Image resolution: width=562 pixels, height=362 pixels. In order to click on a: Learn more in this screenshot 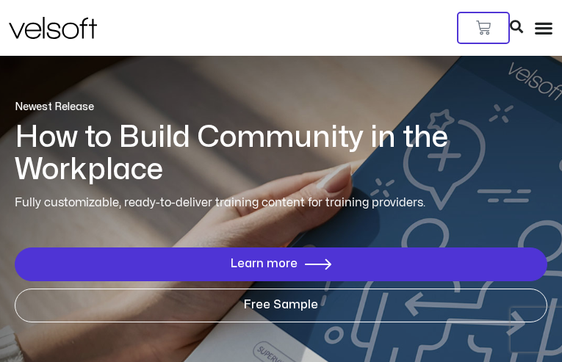, I will do `click(281, 265)`.